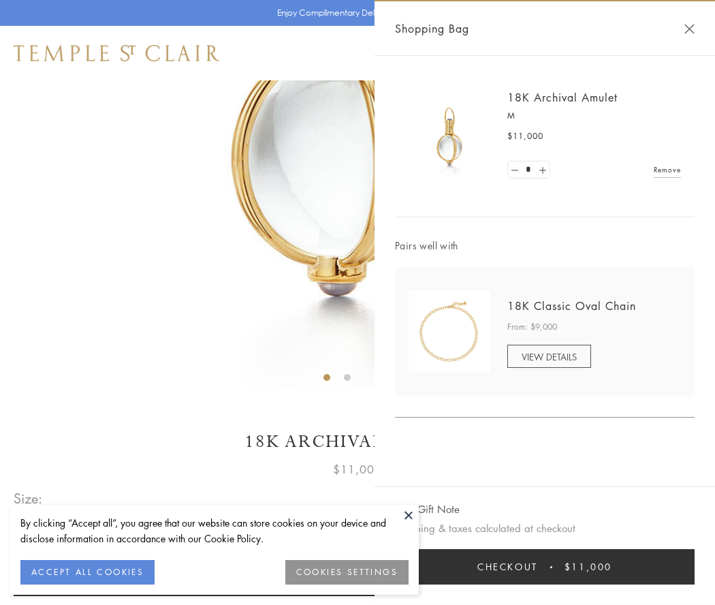 This screenshot has width=715, height=605. I want to click on p: Shipping & taxes calculated at checkout, so click(545, 528).